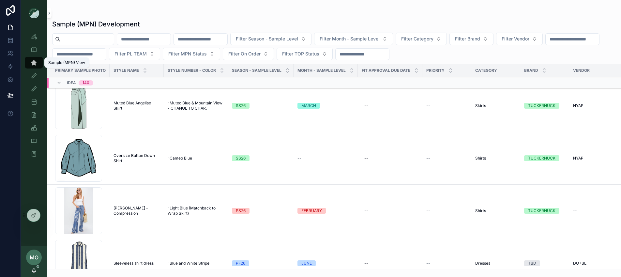 This screenshot has width=621, height=277. I want to click on a: JUNE, so click(326, 263).